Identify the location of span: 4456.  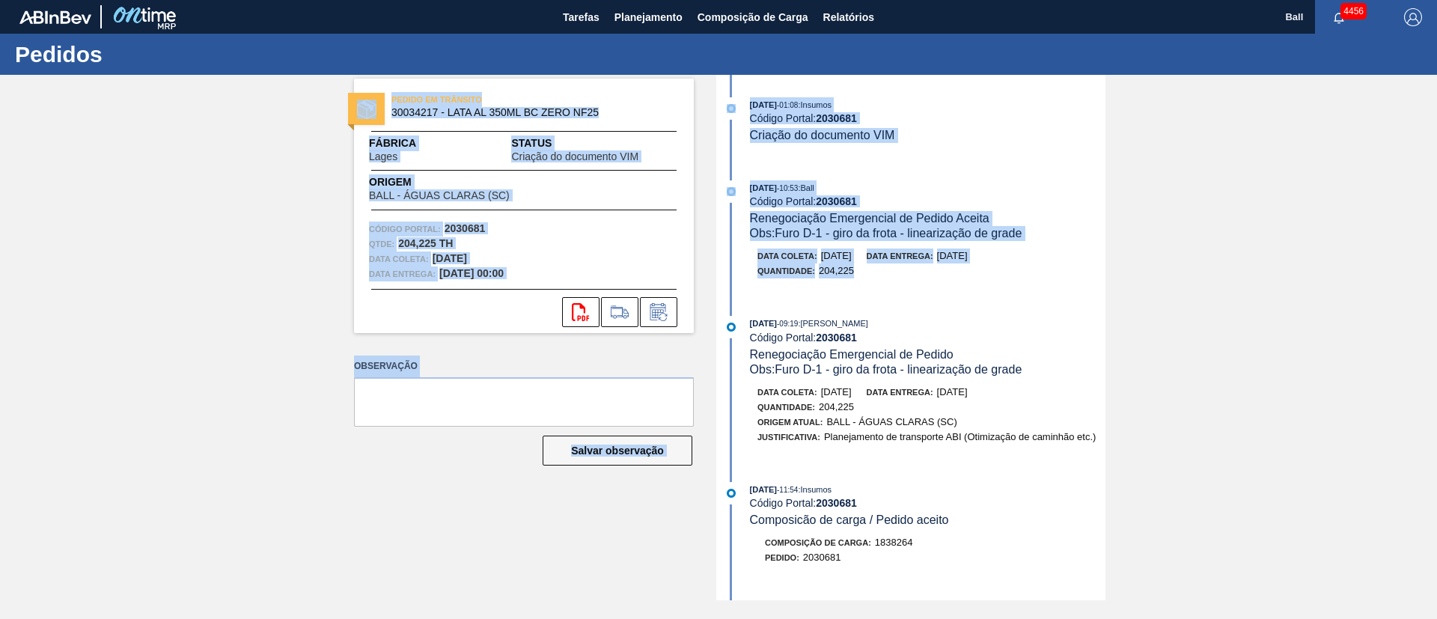
(1353, 11).